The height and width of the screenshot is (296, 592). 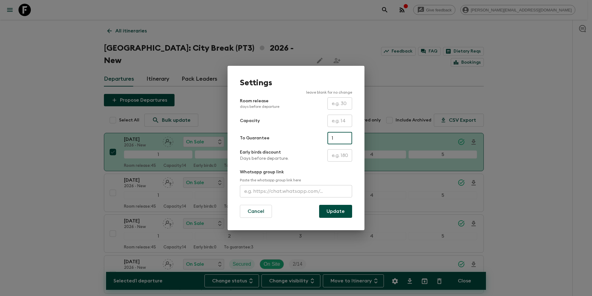 I want to click on input: e.g. 180, so click(x=340, y=155).